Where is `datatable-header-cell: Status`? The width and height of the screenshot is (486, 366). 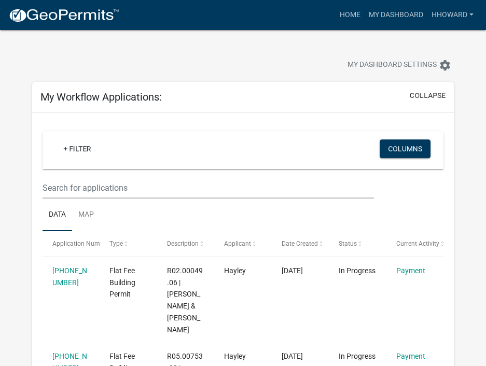 datatable-header-cell: Status is located at coordinates (358, 244).